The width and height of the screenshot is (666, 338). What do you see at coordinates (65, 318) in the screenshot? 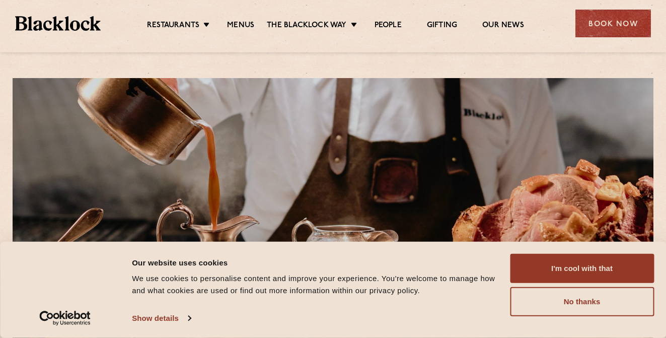
I see `a: Usercentrics Cookiebot - opens in a new window` at bounding box center [65, 318].